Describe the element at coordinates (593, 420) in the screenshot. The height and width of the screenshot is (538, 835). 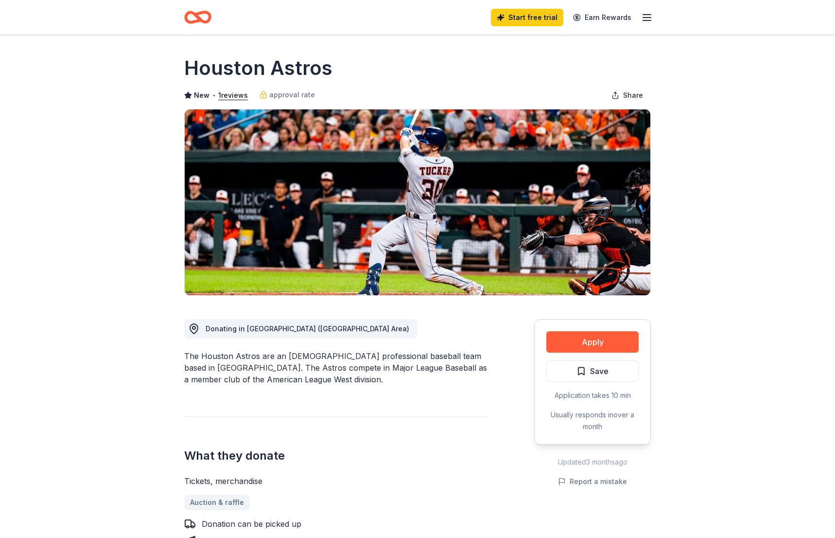
I see `div: Usually responds in over a month` at that location.